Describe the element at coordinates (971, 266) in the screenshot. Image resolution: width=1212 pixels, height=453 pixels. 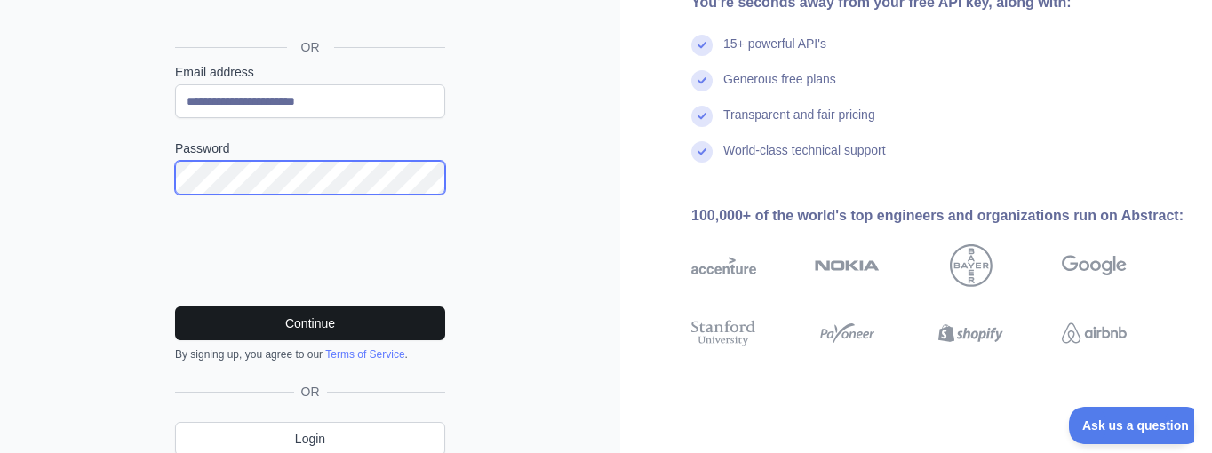
I see `img: bayer` at that location.